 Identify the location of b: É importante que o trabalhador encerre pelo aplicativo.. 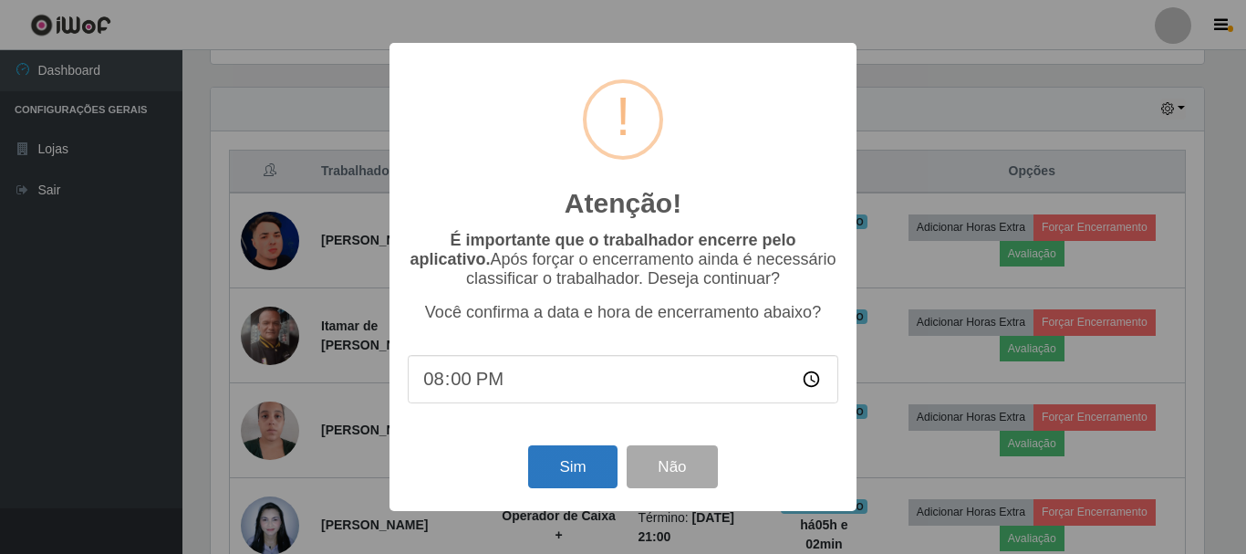
(602, 249).